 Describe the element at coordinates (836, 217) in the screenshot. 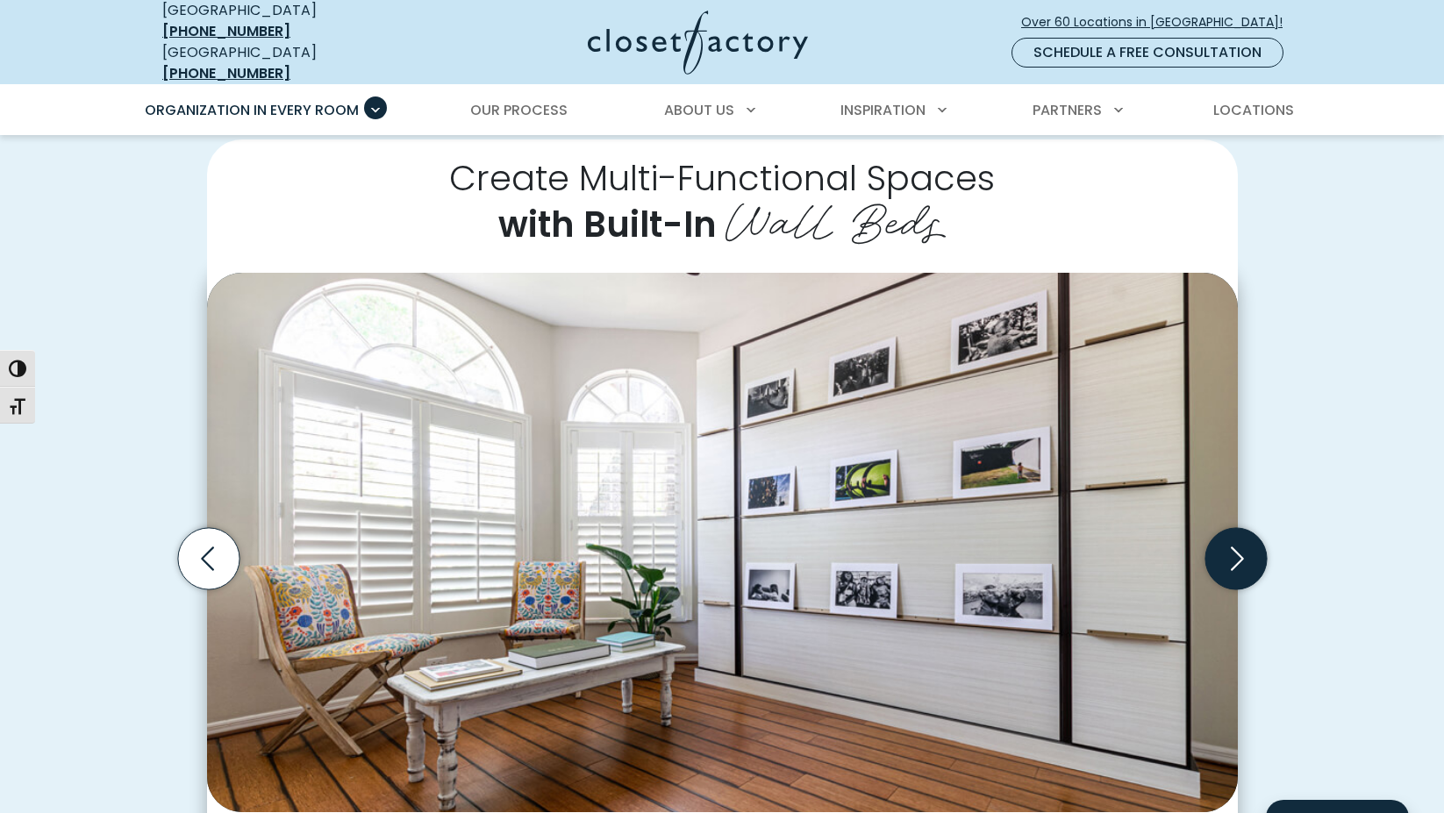

I see `span: Wall Beds` at that location.